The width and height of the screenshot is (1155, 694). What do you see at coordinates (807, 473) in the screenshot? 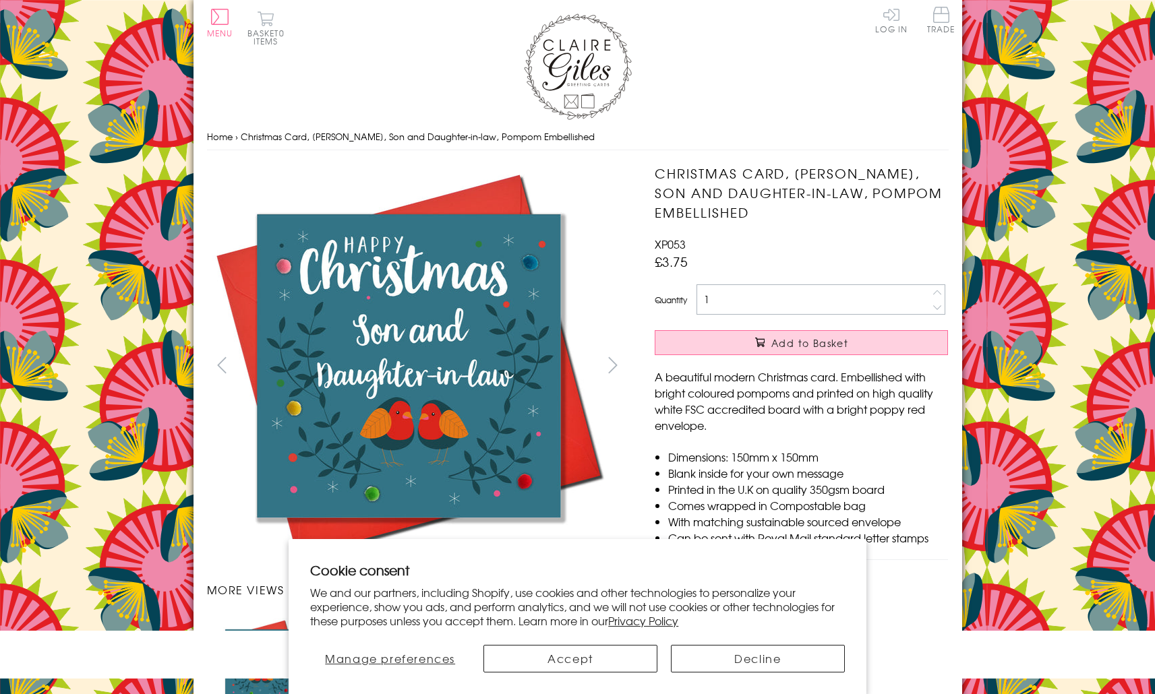
I see `li: Blank inside for your own message` at bounding box center [807, 473].